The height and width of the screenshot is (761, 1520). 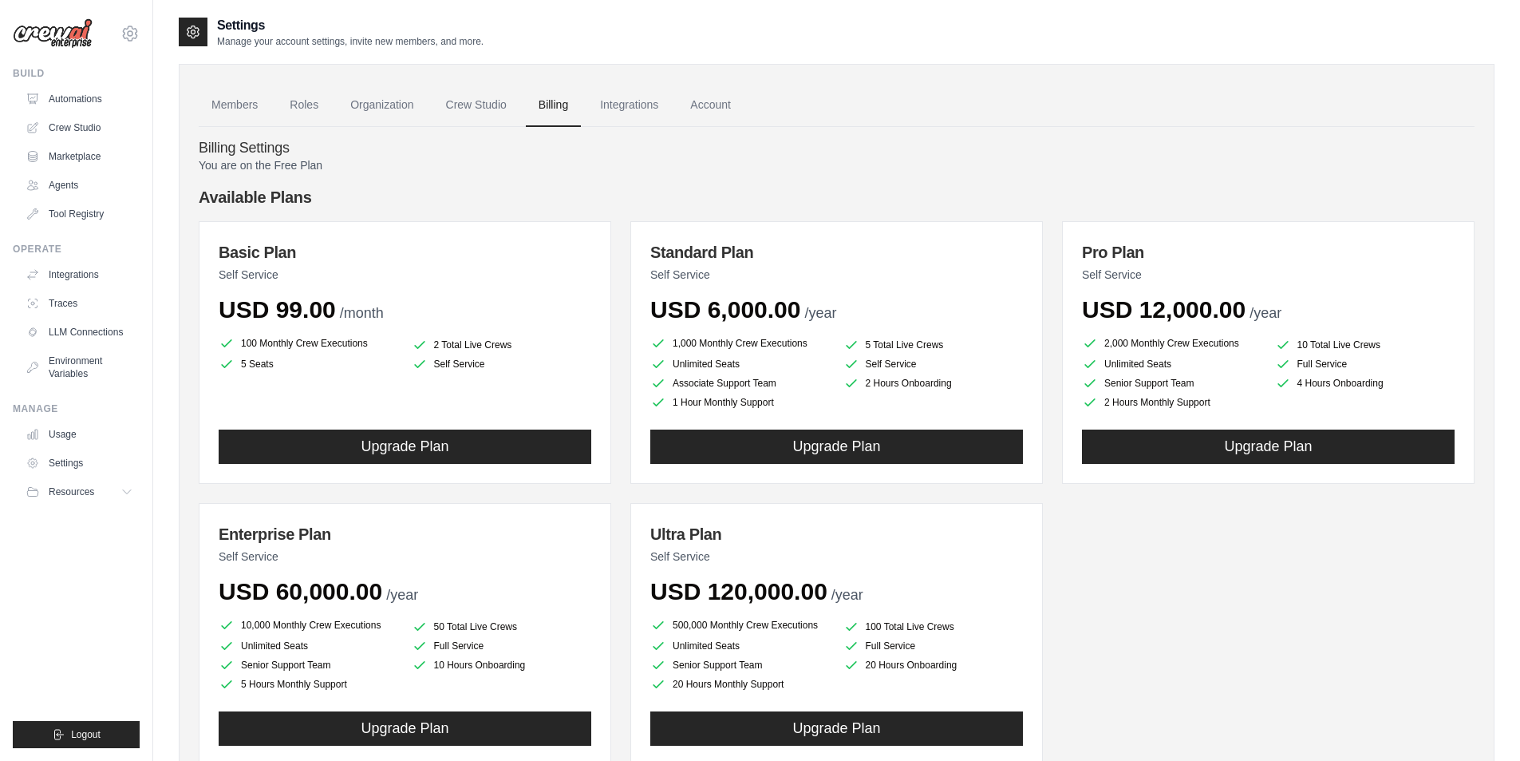 I want to click on h4: Billing Settings, so click(x=836, y=148).